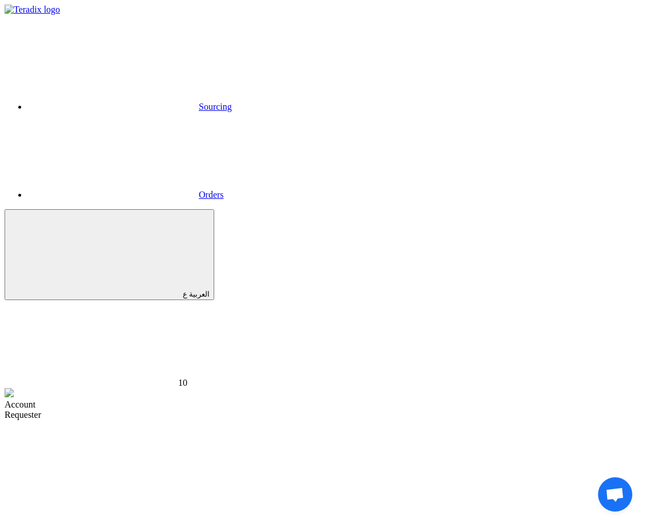 The width and height of the screenshot is (646, 523). What do you see at coordinates (183, 382) in the screenshot?
I see `span: 10` at bounding box center [183, 382].